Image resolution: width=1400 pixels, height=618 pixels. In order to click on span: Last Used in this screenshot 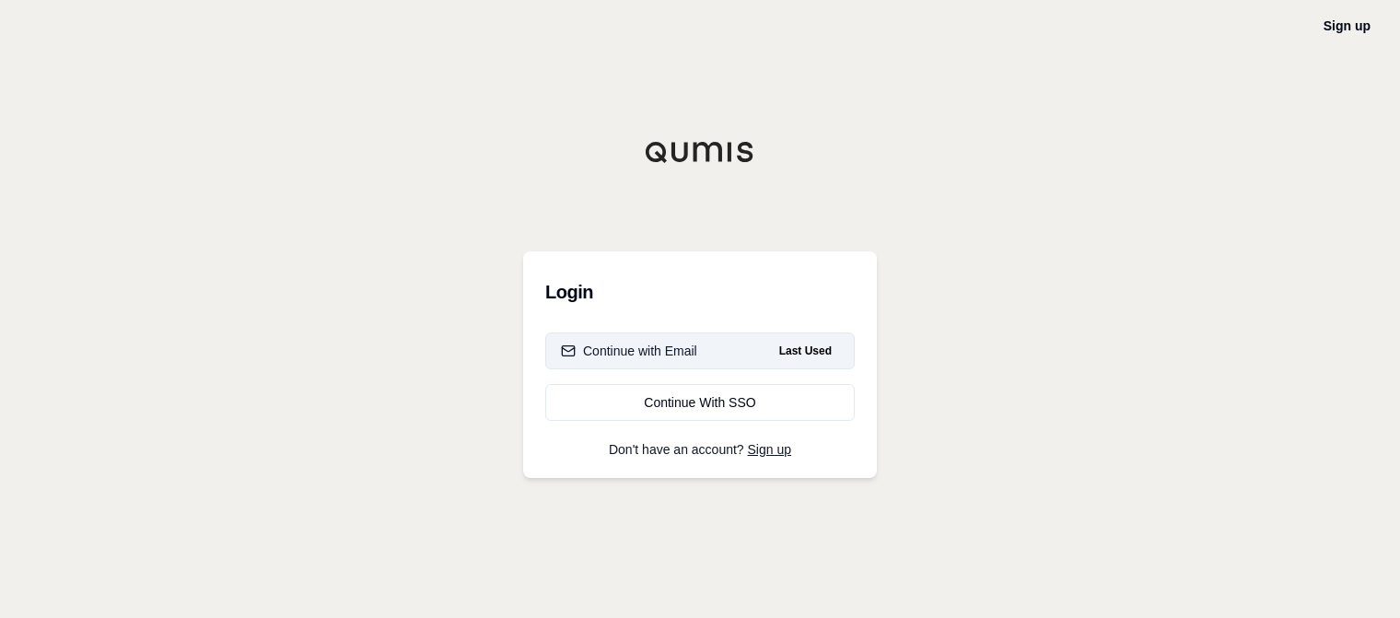, I will do `click(805, 351)`.